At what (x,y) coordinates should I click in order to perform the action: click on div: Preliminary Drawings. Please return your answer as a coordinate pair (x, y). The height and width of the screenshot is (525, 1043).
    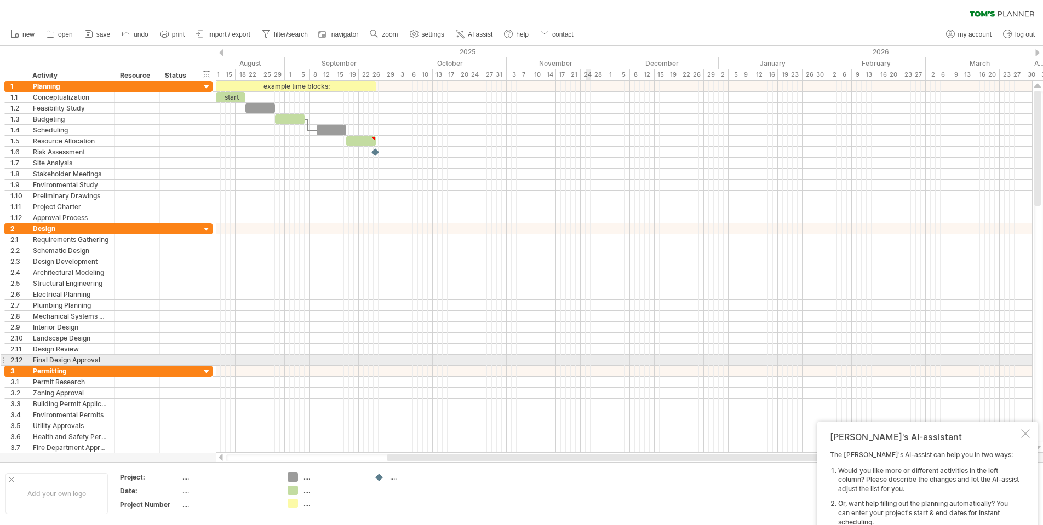
    Looking at the image, I should click on (71, 196).